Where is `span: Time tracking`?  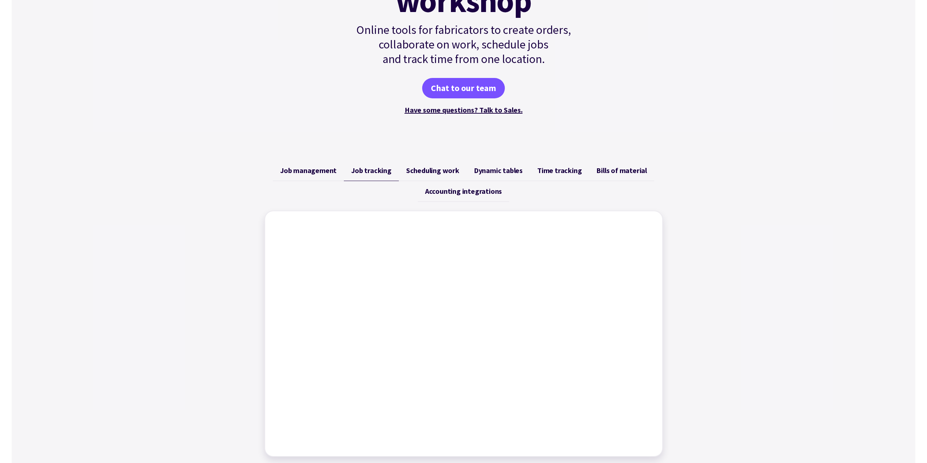 span: Time tracking is located at coordinates (559, 170).